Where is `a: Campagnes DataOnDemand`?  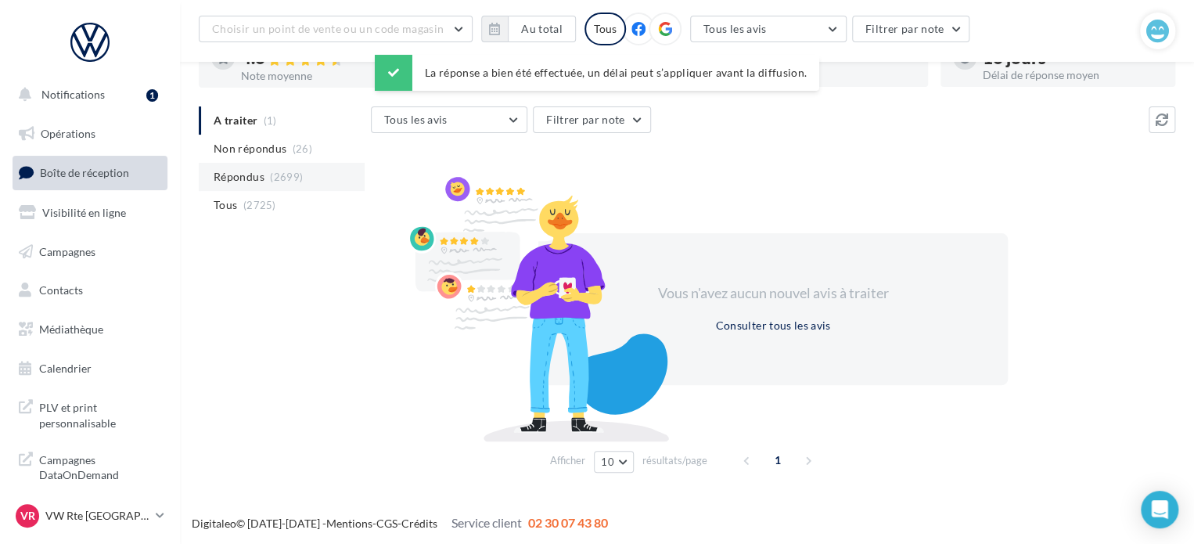 a: Campagnes DataOnDemand is located at coordinates (90, 465).